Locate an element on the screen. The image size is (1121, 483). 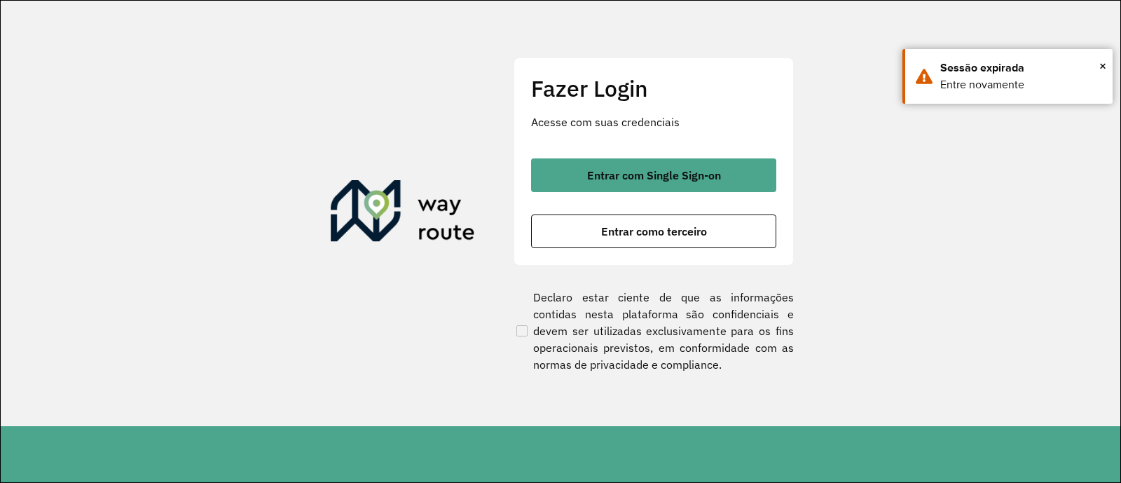
span: Entrar como terceiro is located at coordinates (653, 231).